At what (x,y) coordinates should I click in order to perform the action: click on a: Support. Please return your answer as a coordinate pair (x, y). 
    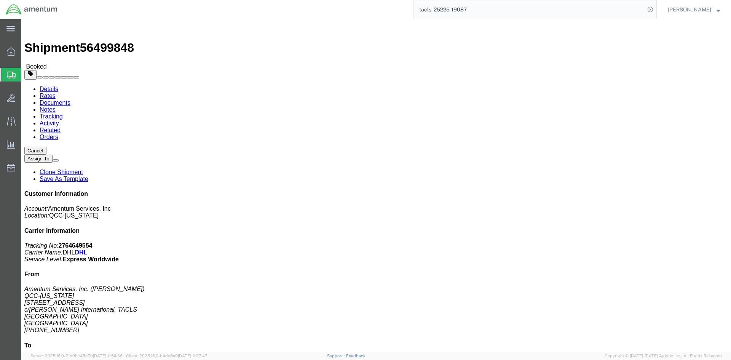
    Looking at the image, I should click on (336, 355).